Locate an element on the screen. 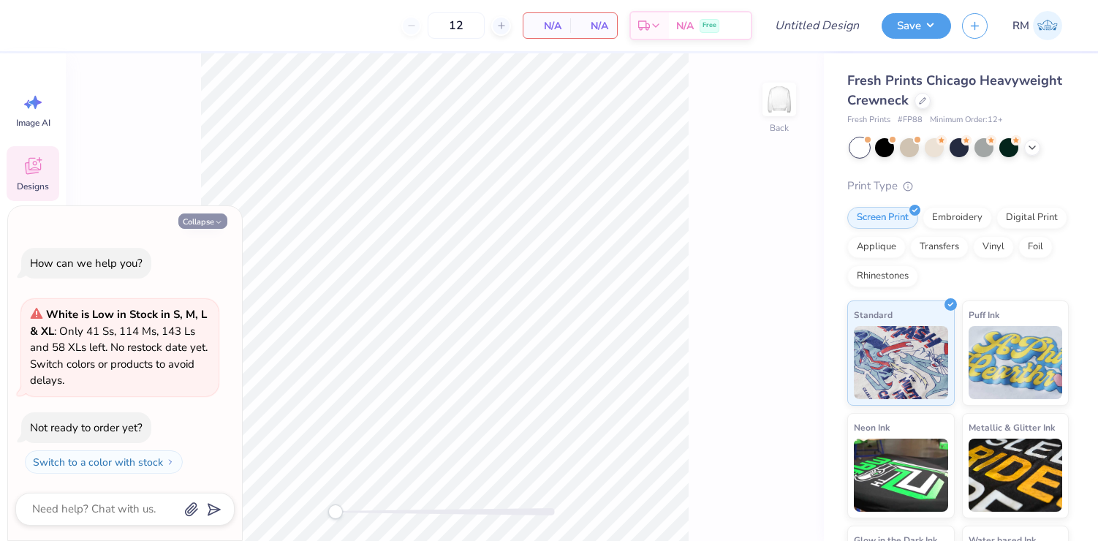 This screenshot has height=541, width=1098. div: Screen Print is located at coordinates (883, 218).